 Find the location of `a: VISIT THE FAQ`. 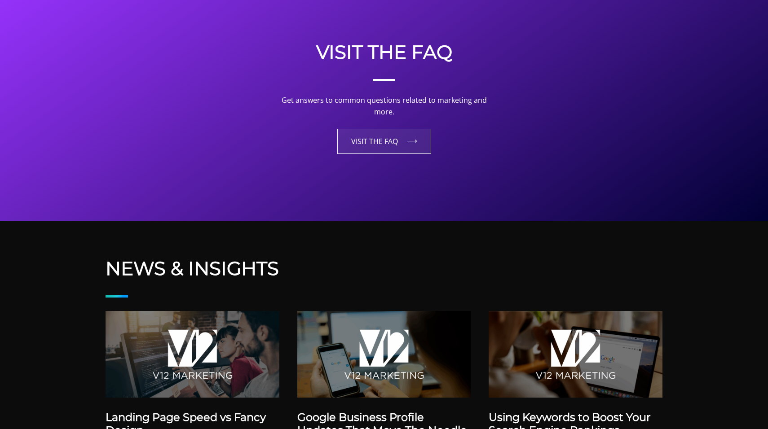

a: VISIT THE FAQ is located at coordinates (384, 141).